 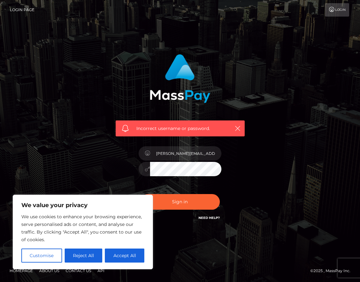 I want to click on p: We value your privacy, so click(x=83, y=205).